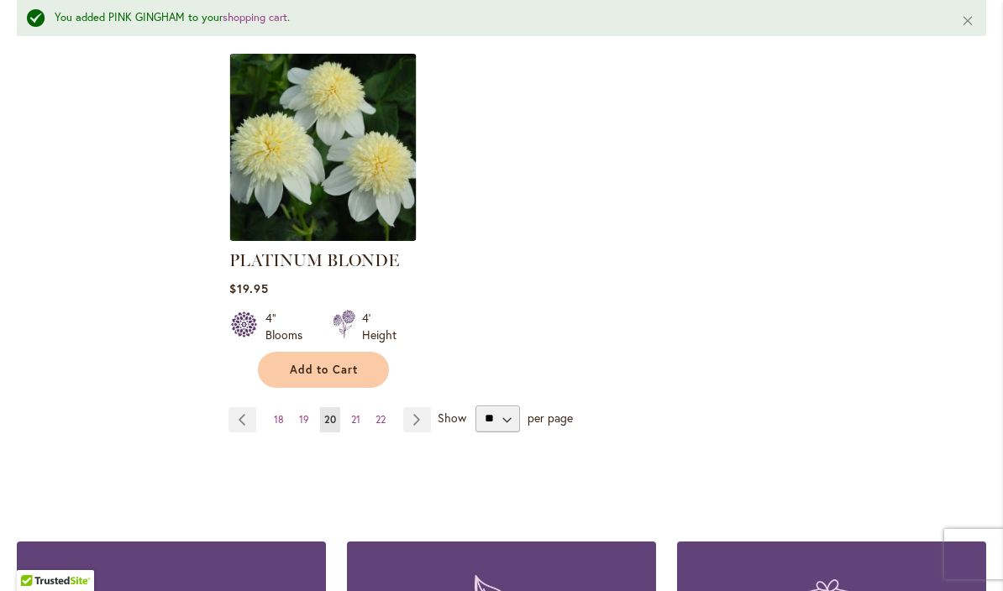 The height and width of the screenshot is (591, 1003). What do you see at coordinates (381, 419) in the screenshot?
I see `span: 22` at bounding box center [381, 419].